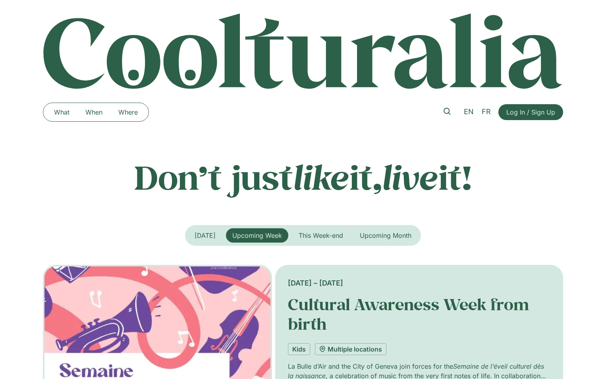 This screenshot has width=606, height=379. What do you see at coordinates (531, 112) in the screenshot?
I see `span: Log In / Sign Up` at bounding box center [531, 112].